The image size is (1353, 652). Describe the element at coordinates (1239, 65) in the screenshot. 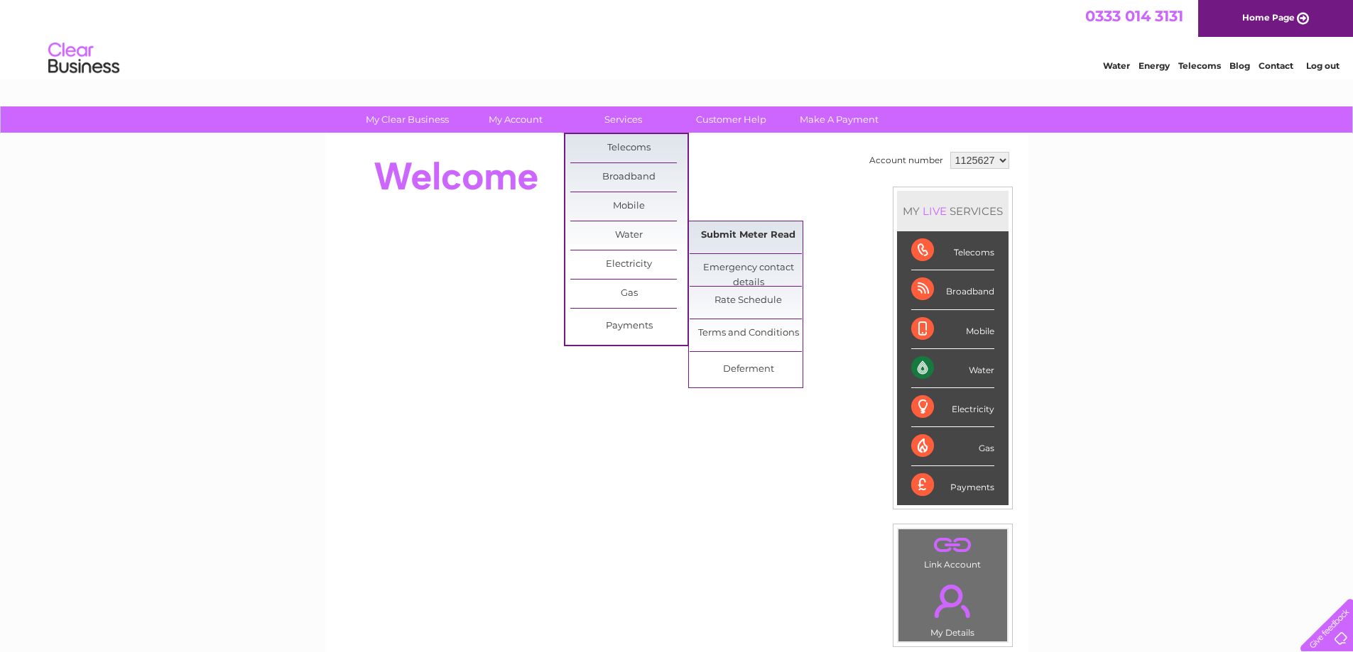

I see `a: Blog` at that location.